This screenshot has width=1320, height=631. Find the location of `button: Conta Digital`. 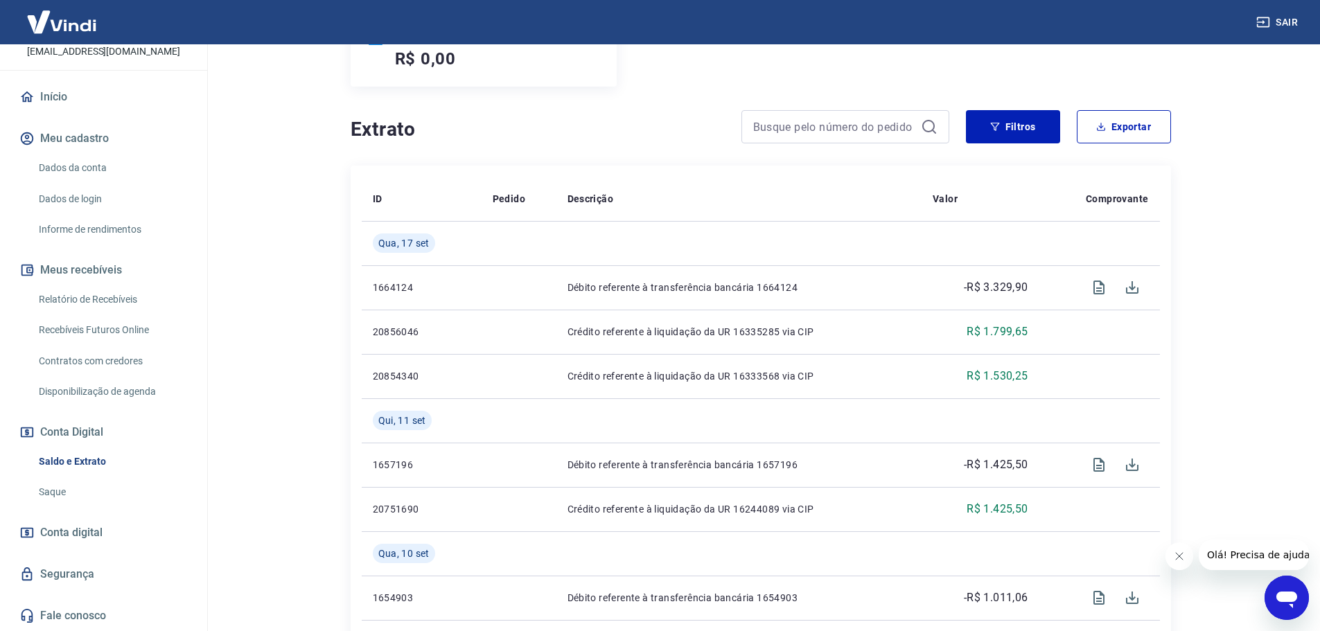

button: Conta Digital is located at coordinates (103, 432).